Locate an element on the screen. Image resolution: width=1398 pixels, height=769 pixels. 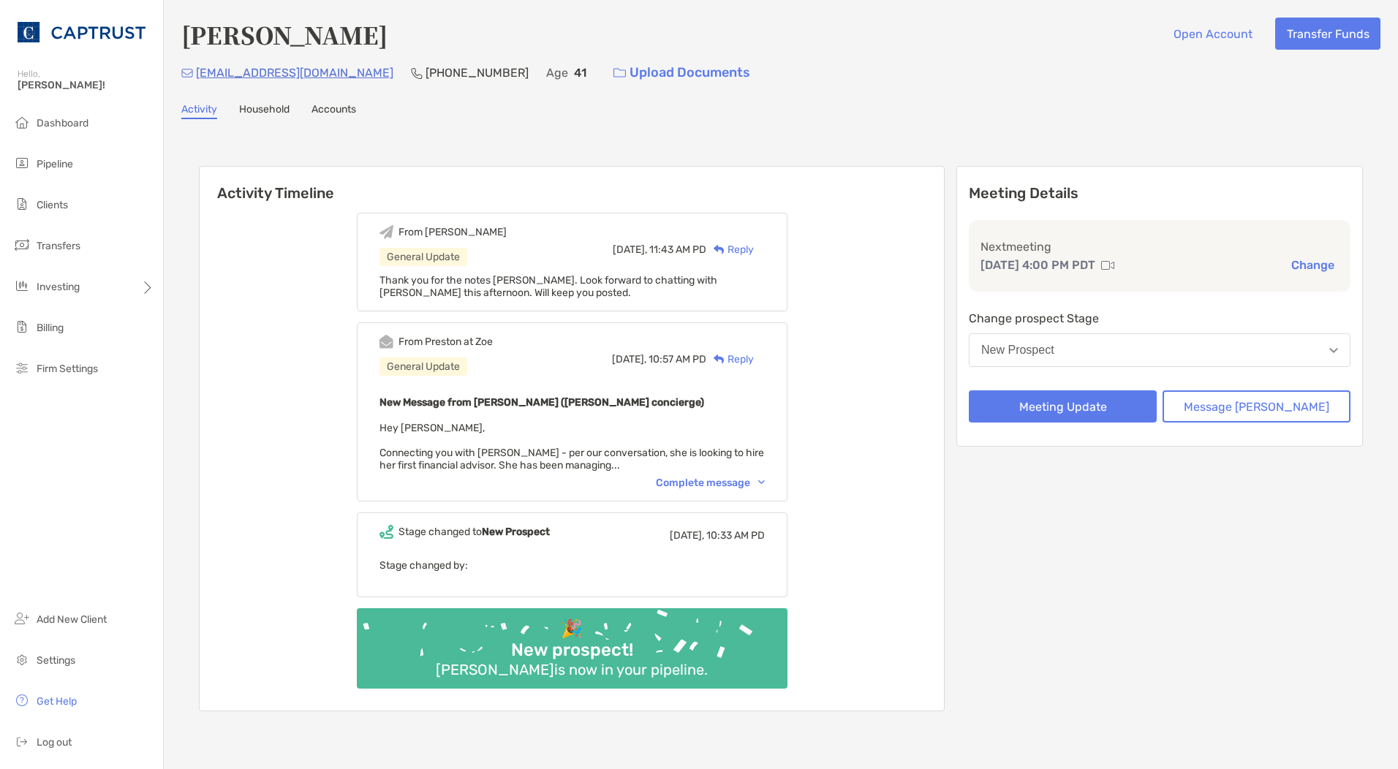
p: 41 is located at coordinates (580, 72).